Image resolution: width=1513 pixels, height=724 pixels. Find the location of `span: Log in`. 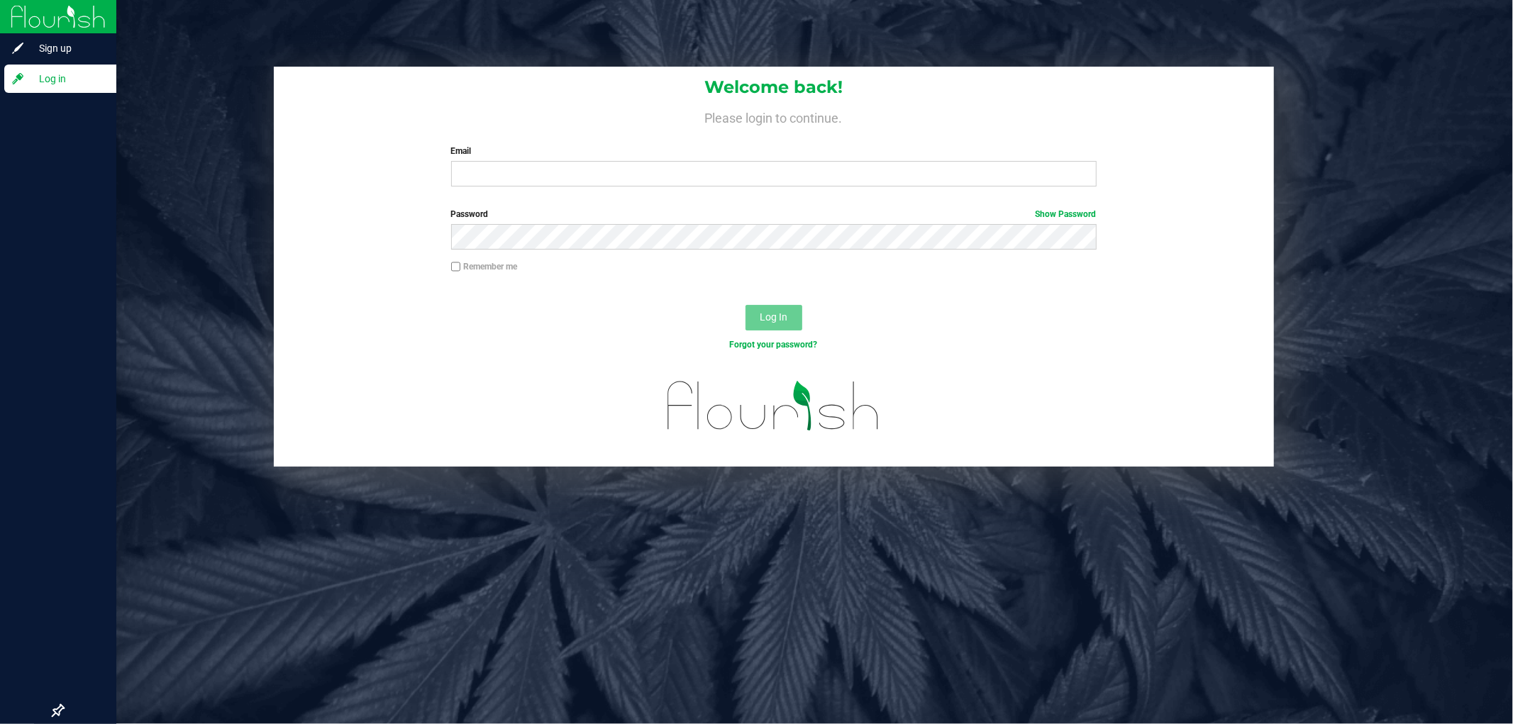

span: Log in is located at coordinates (67, 79).